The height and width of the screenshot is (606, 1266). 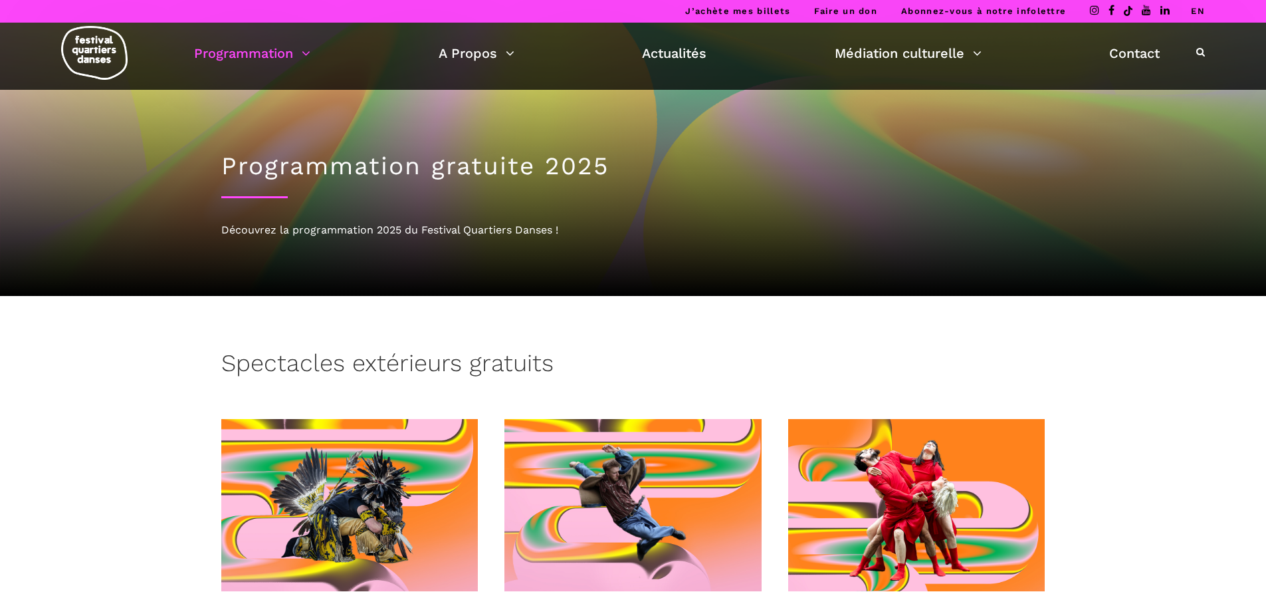 What do you see at coordinates (633, 230) in the screenshot?
I see `div: Découvrez la programmation 2025 du Festival Quartiers Danses !` at bounding box center [633, 230].